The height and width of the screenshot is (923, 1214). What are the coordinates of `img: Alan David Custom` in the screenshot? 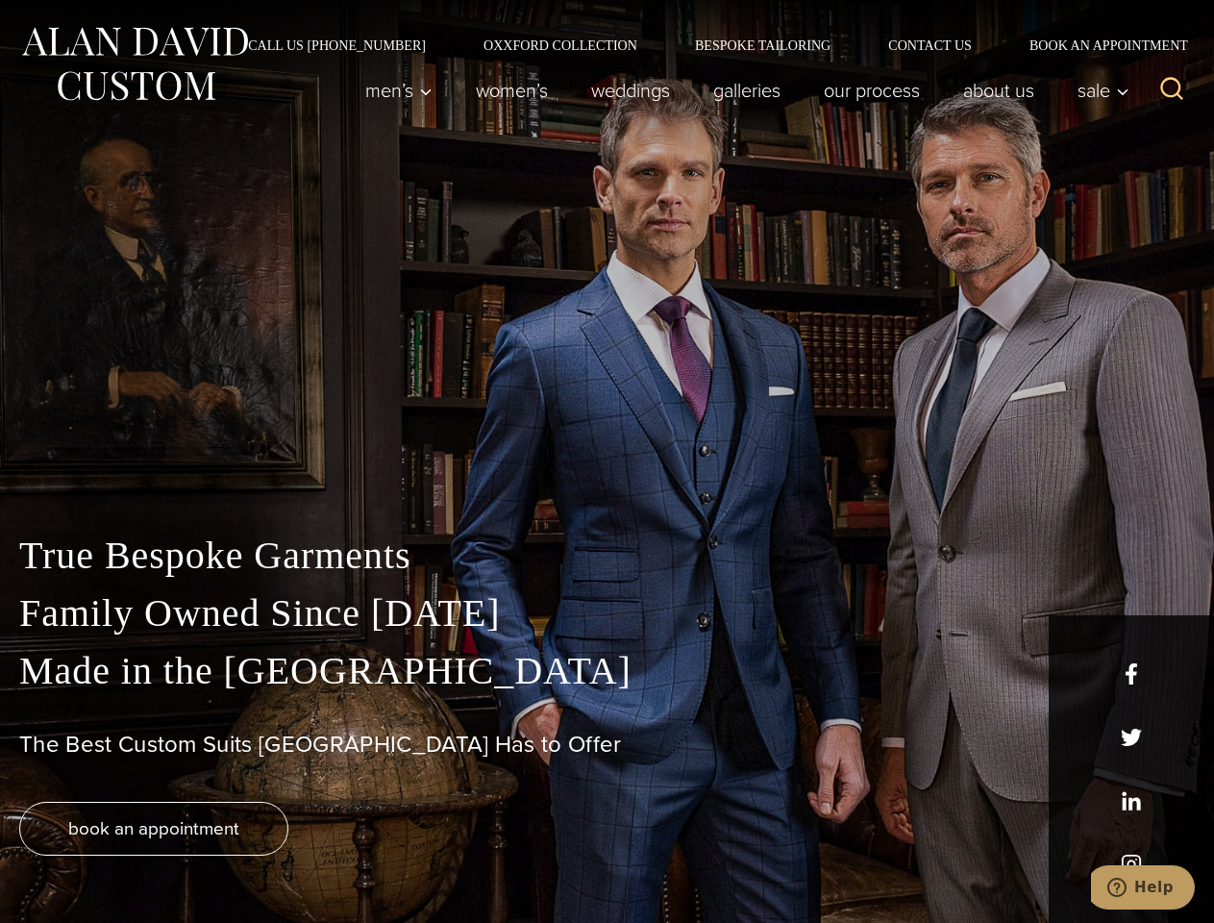 It's located at (135, 63).